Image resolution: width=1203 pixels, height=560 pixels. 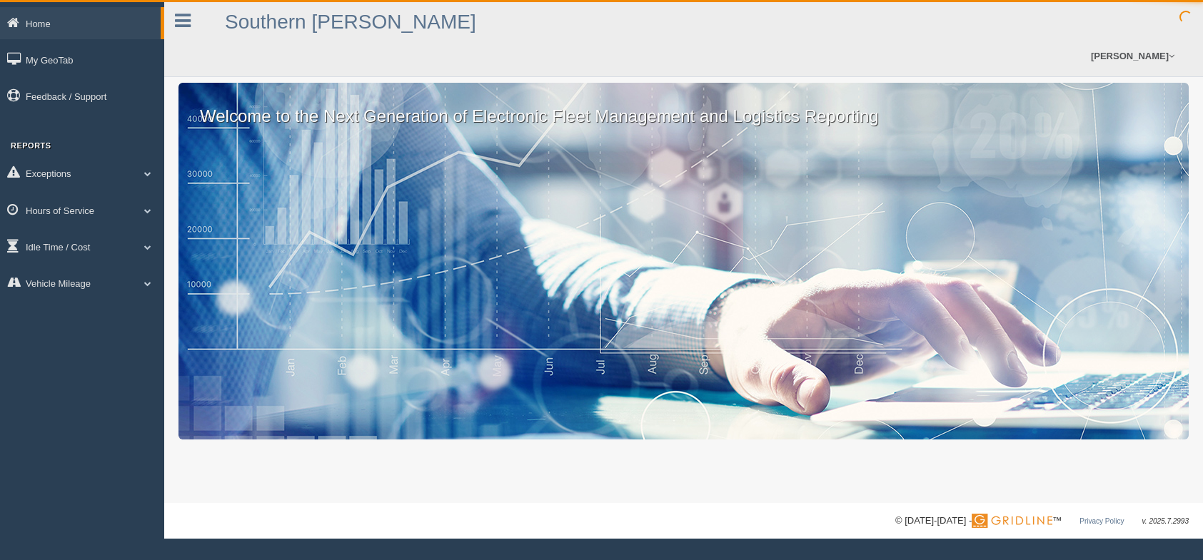 I want to click on img: Gridline, so click(x=1011, y=521).